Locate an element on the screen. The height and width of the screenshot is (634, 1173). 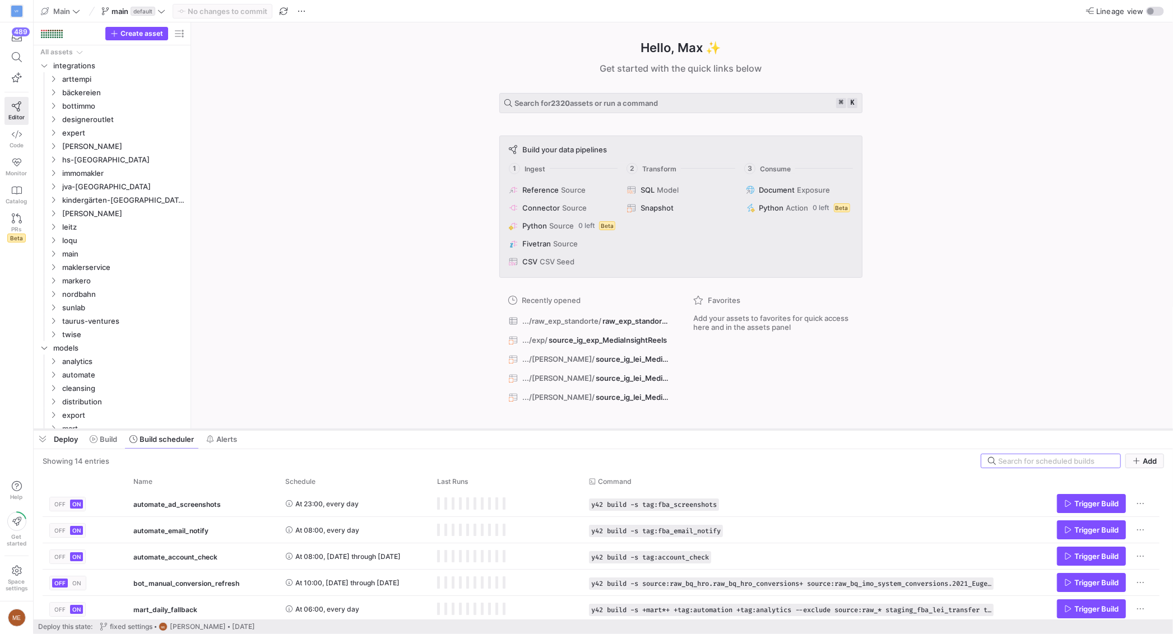
h1: Hello, Max ✨ is located at coordinates (681, 48).